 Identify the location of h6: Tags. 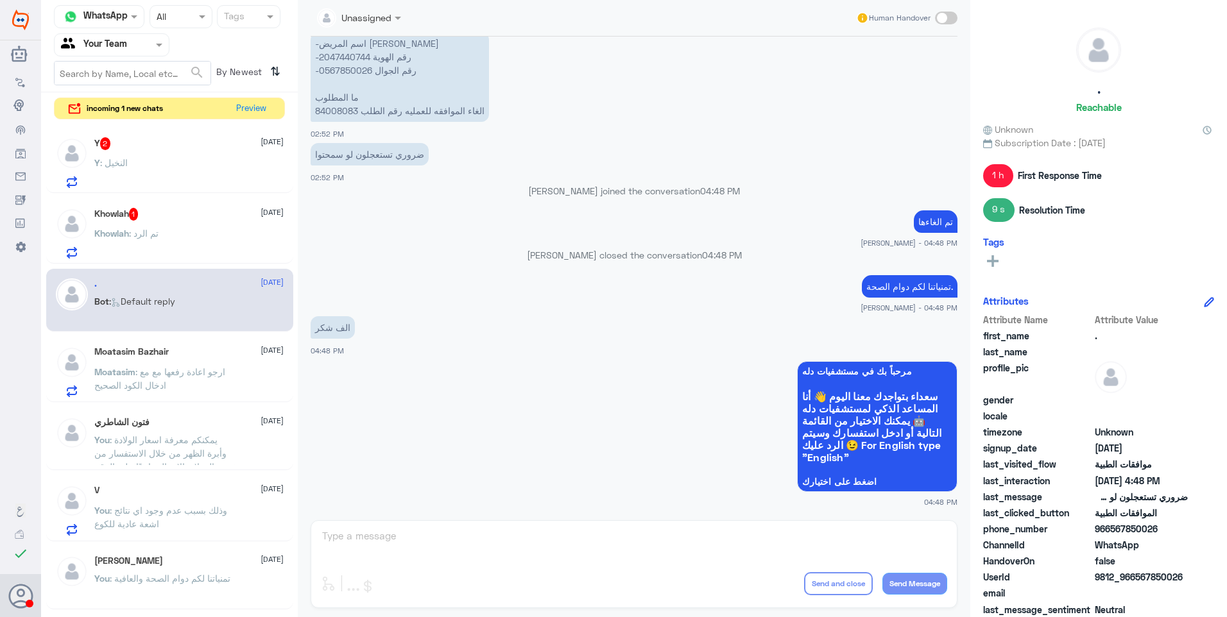
(994, 242).